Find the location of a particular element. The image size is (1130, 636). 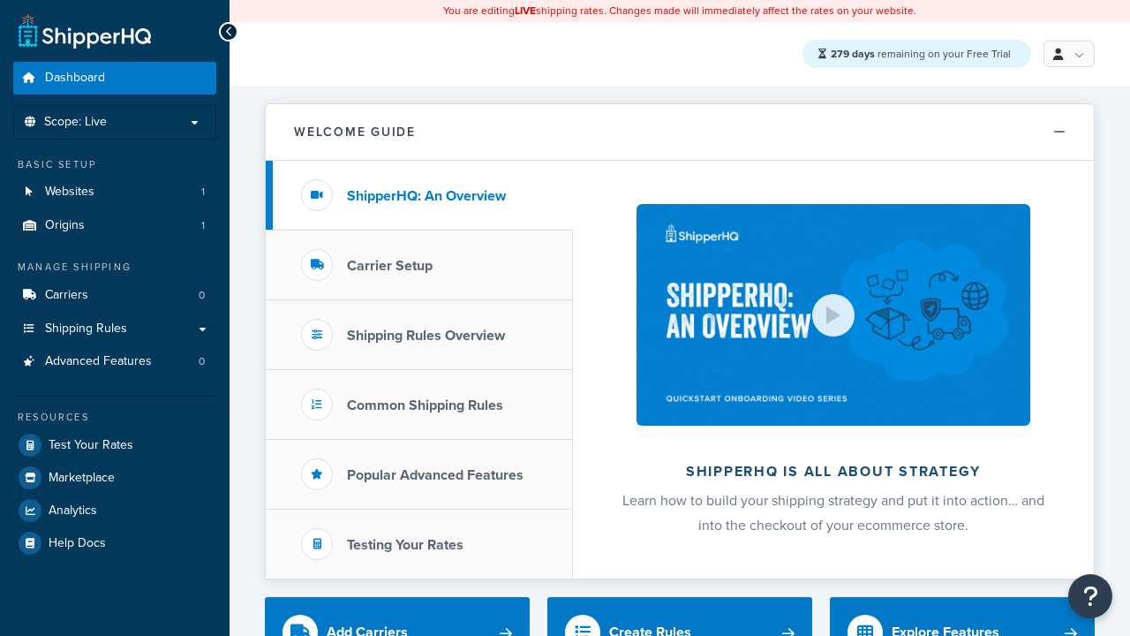

h3: Testing Your Rates is located at coordinates (405, 545).